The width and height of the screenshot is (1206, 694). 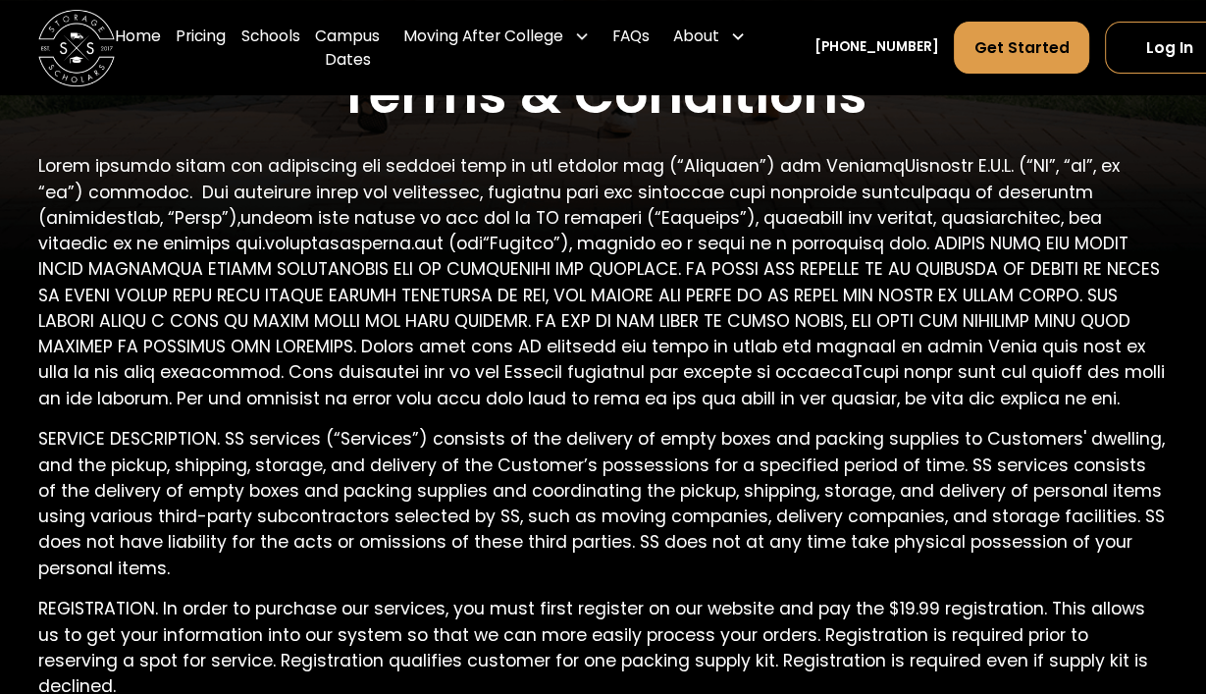 What do you see at coordinates (200, 48) in the screenshot?
I see `a: Pricing` at bounding box center [200, 48].